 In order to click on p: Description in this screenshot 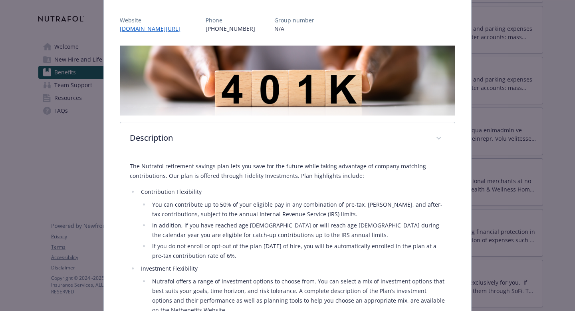, I will do `click(278, 138)`.